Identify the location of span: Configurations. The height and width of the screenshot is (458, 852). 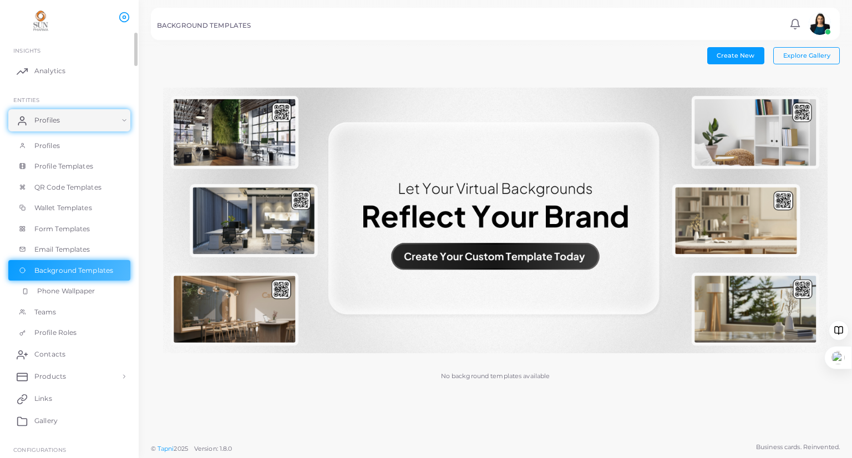
(39, 450).